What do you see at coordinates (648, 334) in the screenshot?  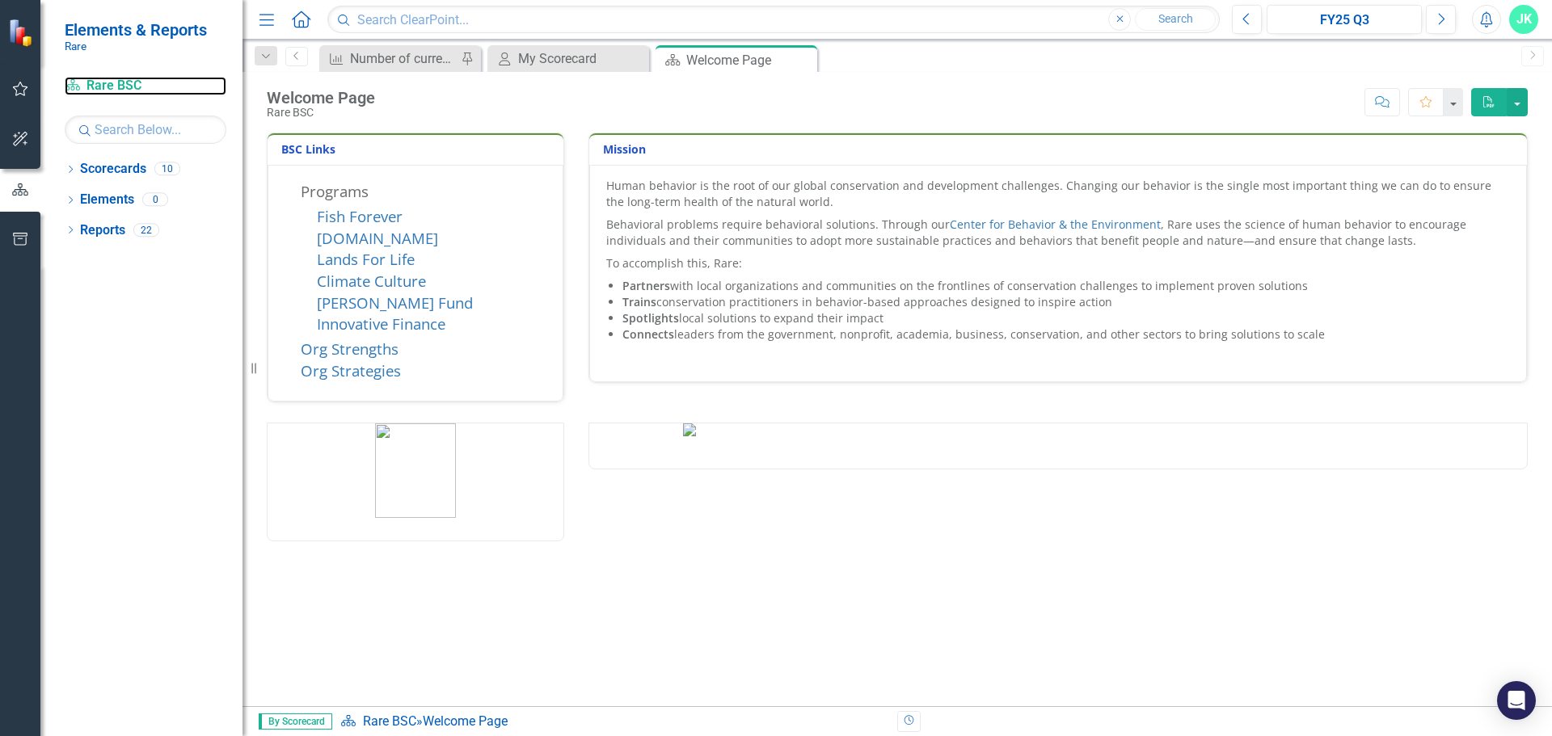 I see `strong: Connects` at bounding box center [648, 334].